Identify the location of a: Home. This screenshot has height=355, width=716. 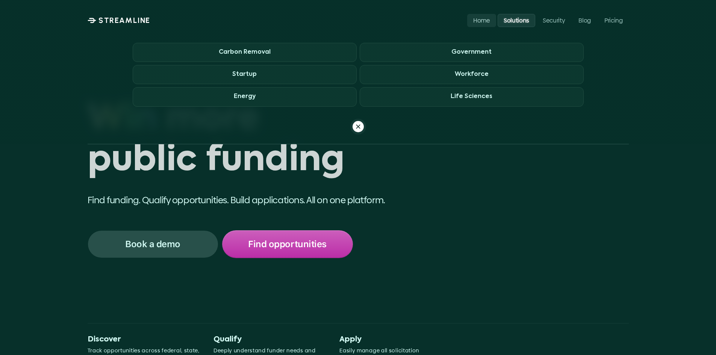
(482, 20).